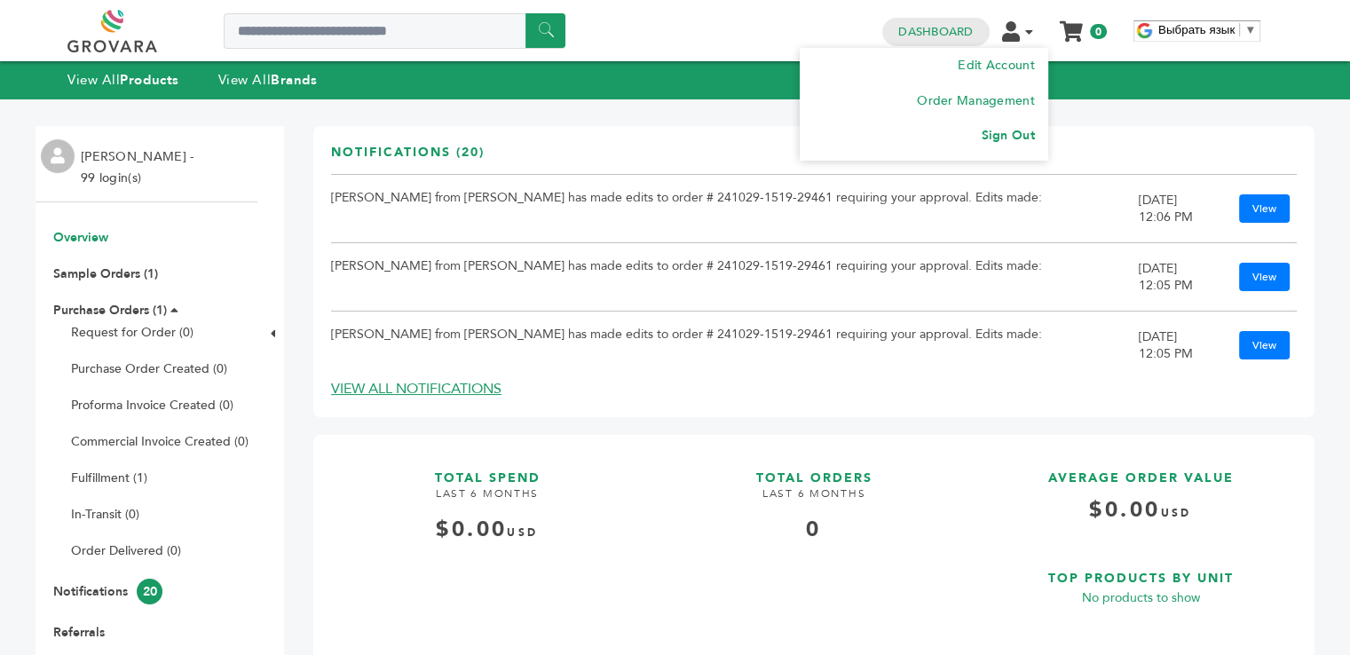 Image resolution: width=1350 pixels, height=655 pixels. Describe the element at coordinates (814, 469) in the screenshot. I see `h3: TOTAL ORDERS` at that location.